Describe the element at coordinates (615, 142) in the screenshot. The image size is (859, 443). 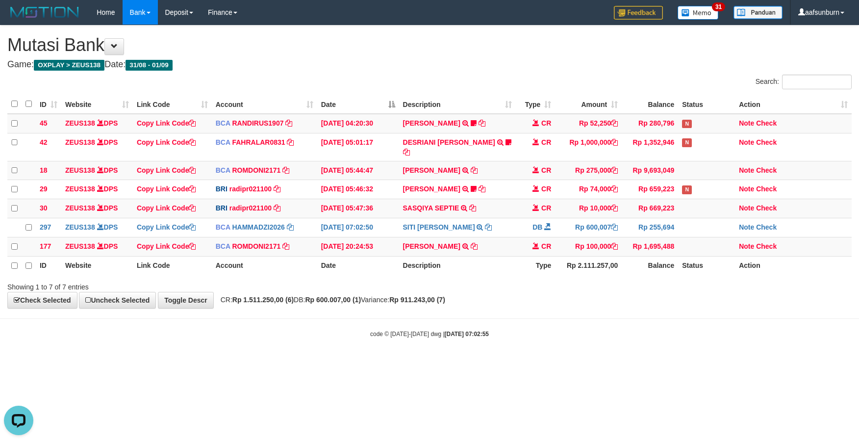
I see `a: Copy Rp 1,000,000 to clipboard` at that location.